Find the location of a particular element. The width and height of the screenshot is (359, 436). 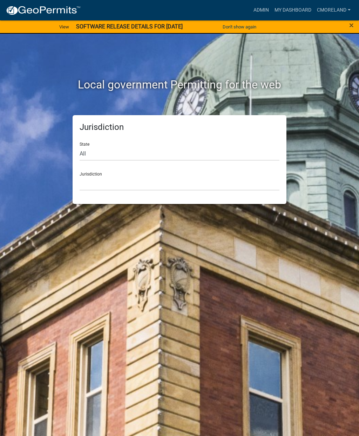

h2: Local government Permitting for the web is located at coordinates (180, 85).